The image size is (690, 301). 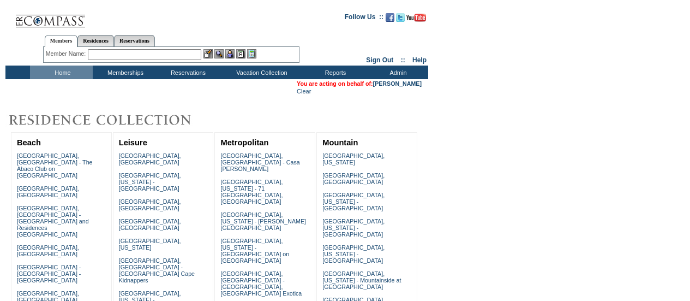 I want to click on td: Reservations, so click(x=187, y=72).